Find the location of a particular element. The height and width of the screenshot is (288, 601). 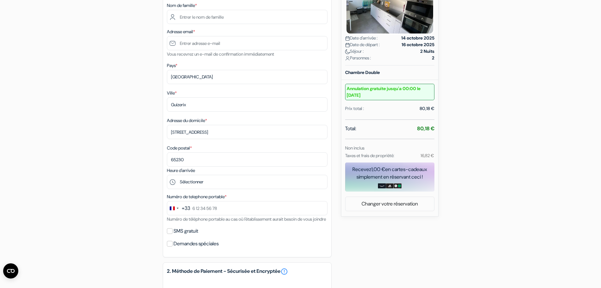

strong: 2 is located at coordinates (433, 58).